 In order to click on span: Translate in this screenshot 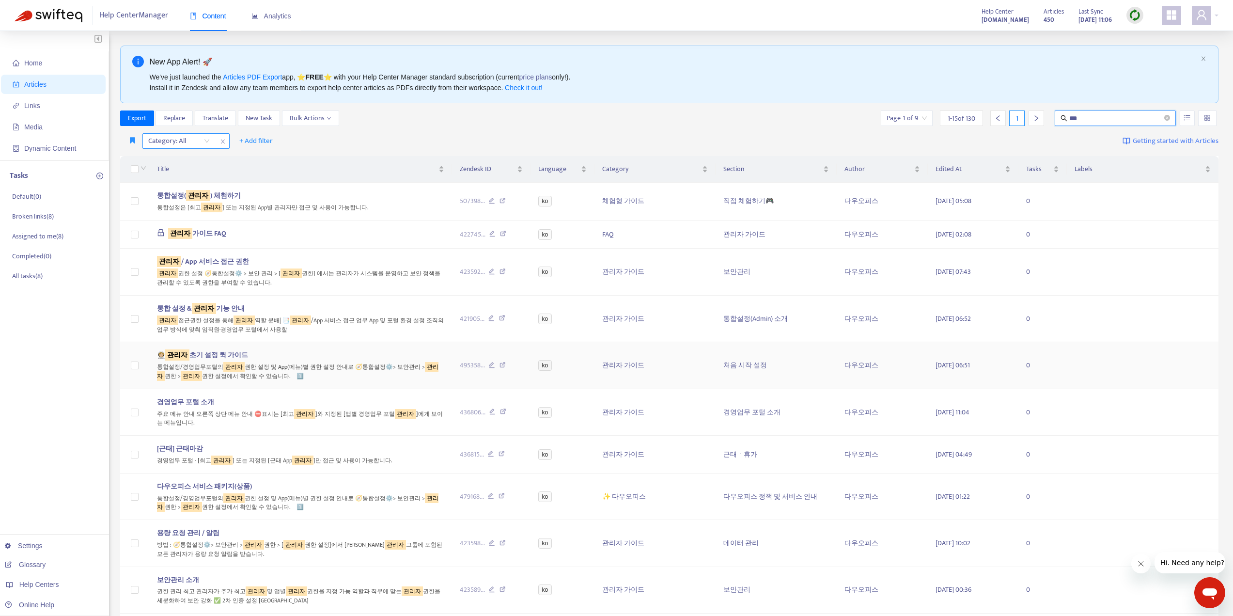, I will do `click(215, 118)`.